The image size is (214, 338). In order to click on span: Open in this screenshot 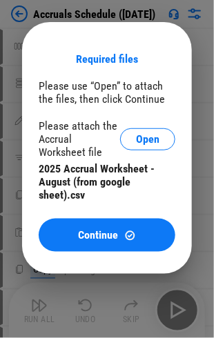, I will do `click(148, 139)`.